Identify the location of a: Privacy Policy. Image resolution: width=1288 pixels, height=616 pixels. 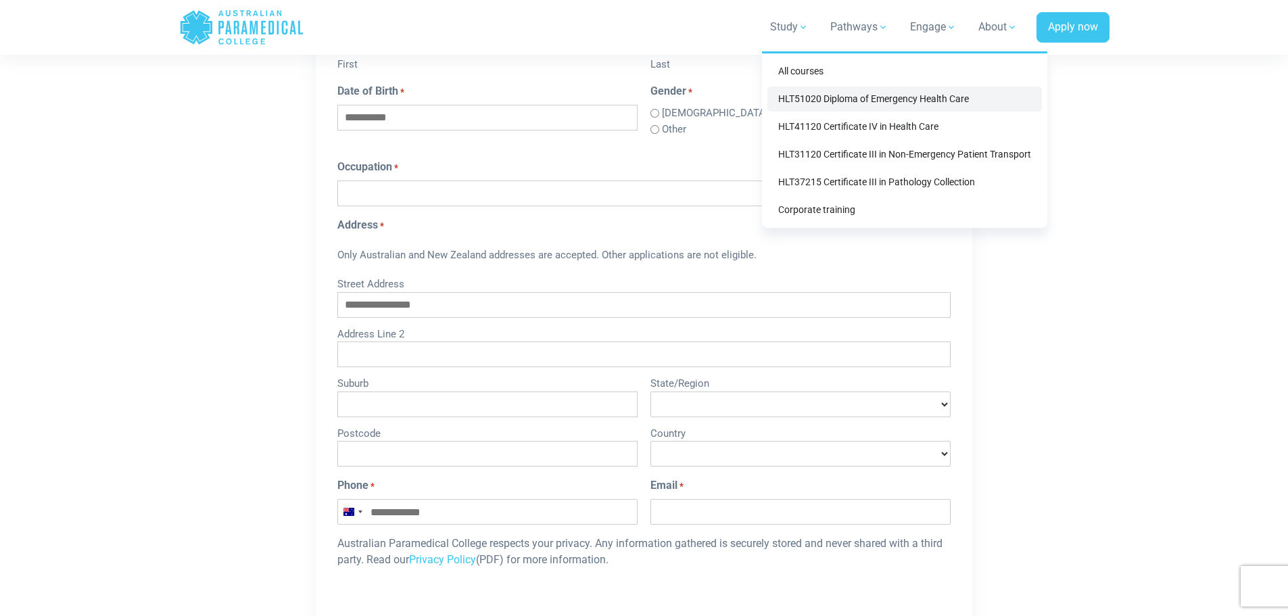
(442, 559).